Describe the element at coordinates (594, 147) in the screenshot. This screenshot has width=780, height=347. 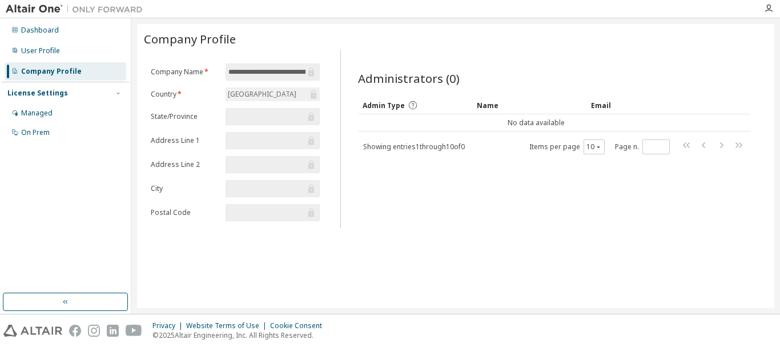
I see `button: 10` at that location.